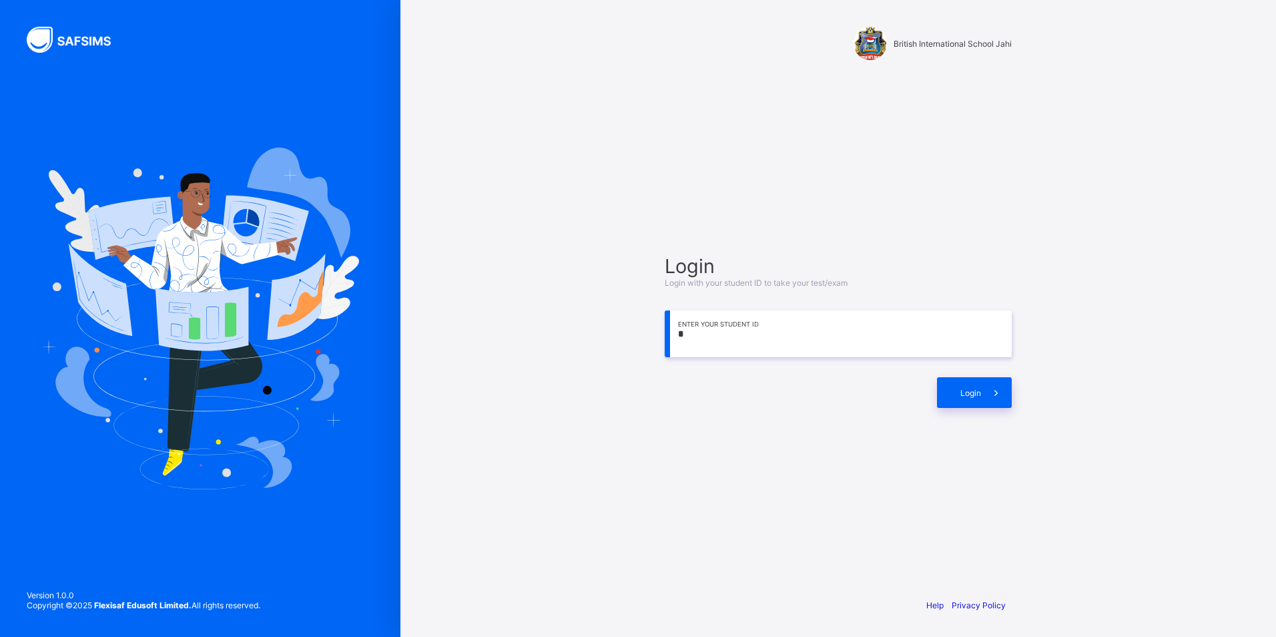  Describe the element at coordinates (978, 605) in the screenshot. I see `a: Privacy Policy` at that location.